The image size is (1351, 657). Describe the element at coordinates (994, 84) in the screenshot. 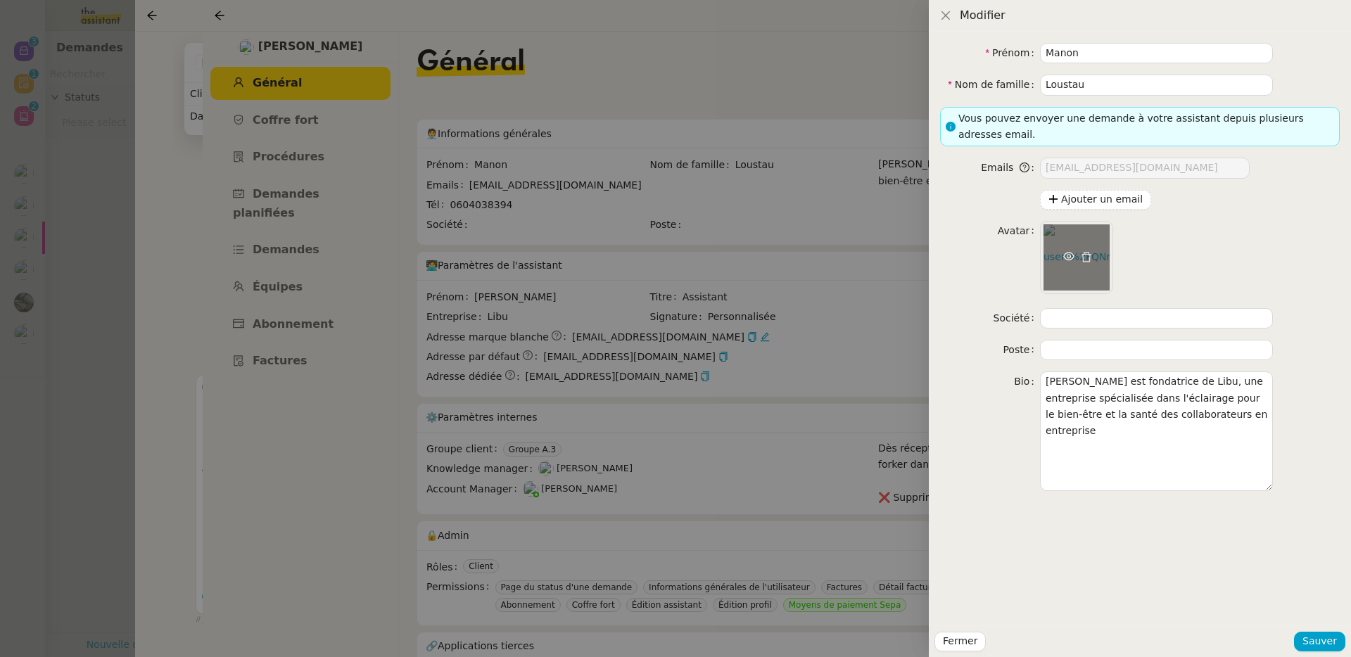

I see `label: Nom de famille` at that location.